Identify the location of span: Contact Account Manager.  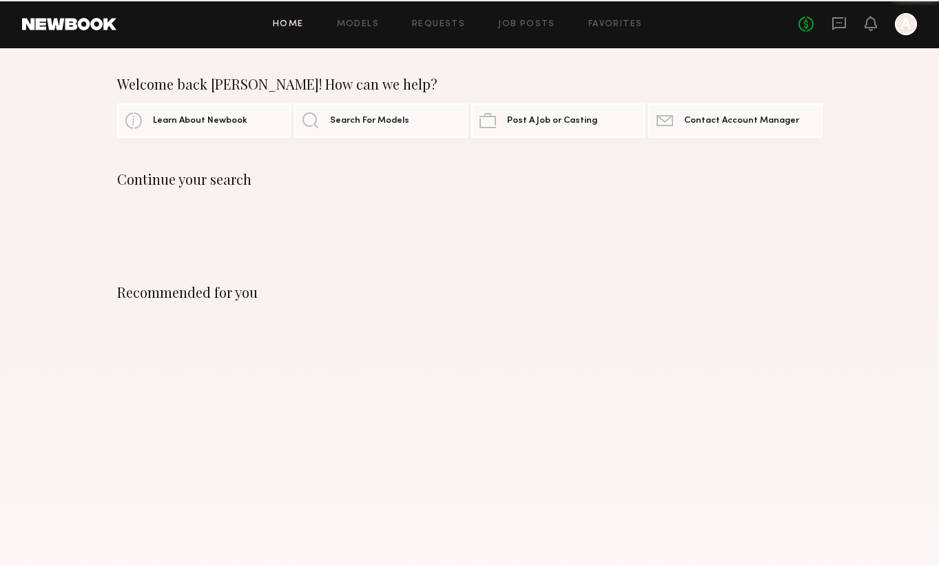
(741, 121).